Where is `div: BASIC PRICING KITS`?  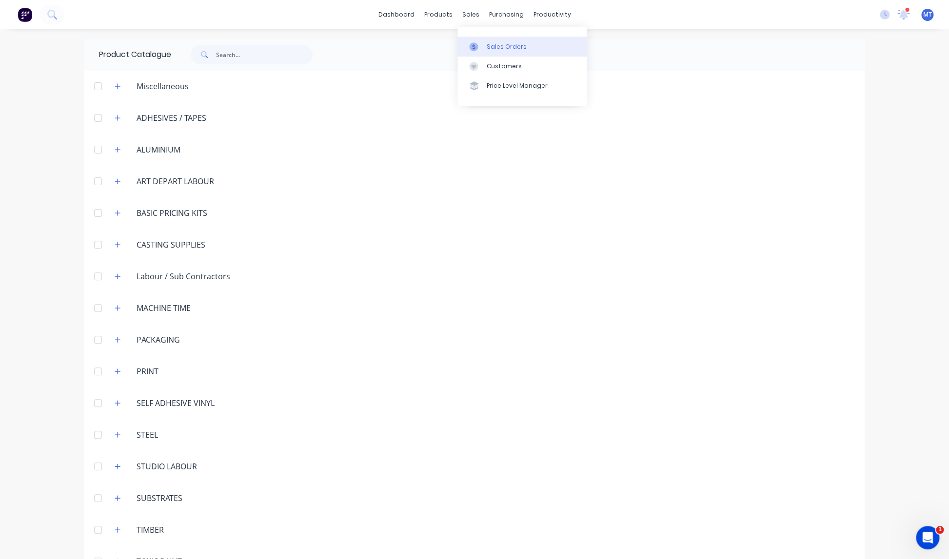 div: BASIC PRICING KITS is located at coordinates (172, 213).